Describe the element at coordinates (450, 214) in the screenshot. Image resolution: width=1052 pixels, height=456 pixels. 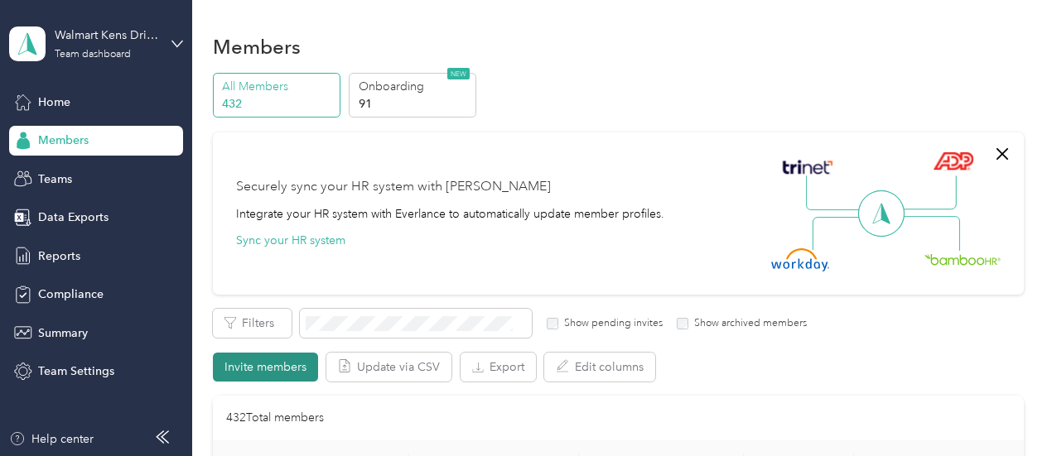
I see `div: Integrate your HR system with Everlance to automatically update member profiles.` at that location.